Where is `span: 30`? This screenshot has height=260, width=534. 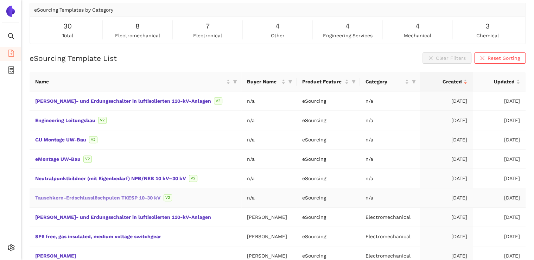
span: 30 is located at coordinates (68, 26).